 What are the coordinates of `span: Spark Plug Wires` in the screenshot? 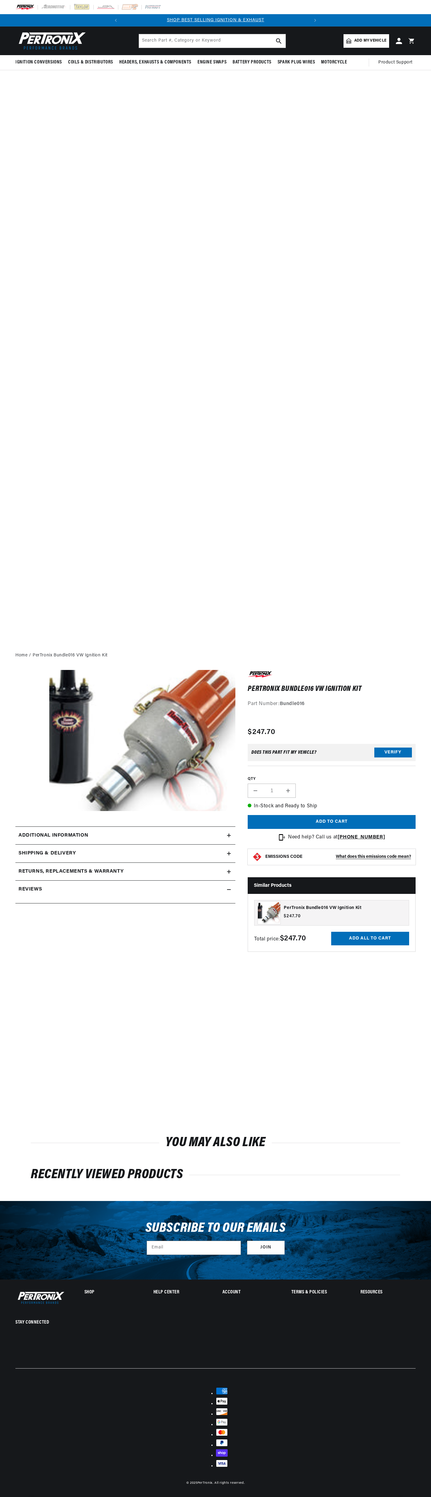 It's located at (296, 62).